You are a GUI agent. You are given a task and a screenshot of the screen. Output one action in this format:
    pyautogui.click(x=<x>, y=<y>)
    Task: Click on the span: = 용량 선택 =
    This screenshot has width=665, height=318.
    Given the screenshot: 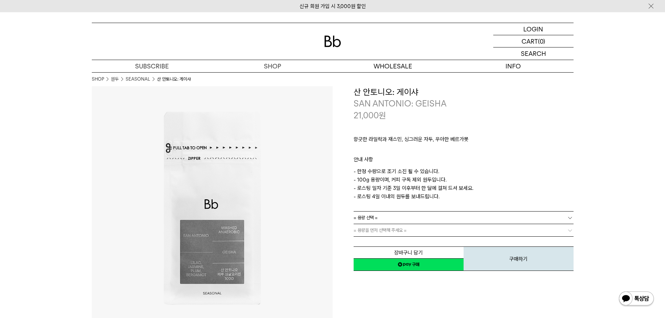 What is the action you would take?
    pyautogui.click(x=365, y=217)
    